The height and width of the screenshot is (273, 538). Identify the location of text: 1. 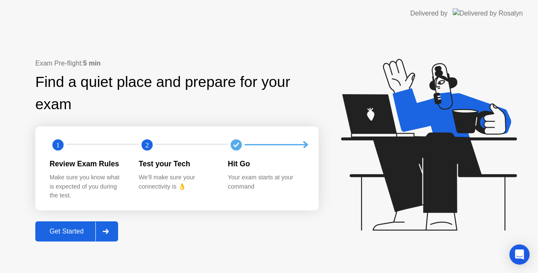
(58, 145).